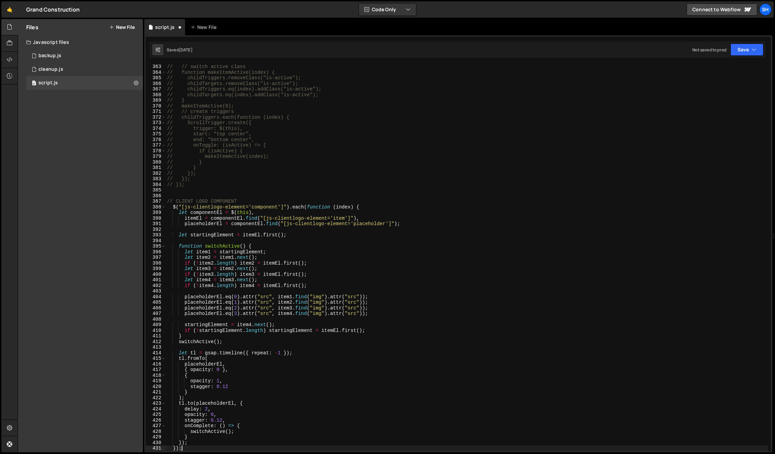  I want to click on div: 418, so click(156, 376).